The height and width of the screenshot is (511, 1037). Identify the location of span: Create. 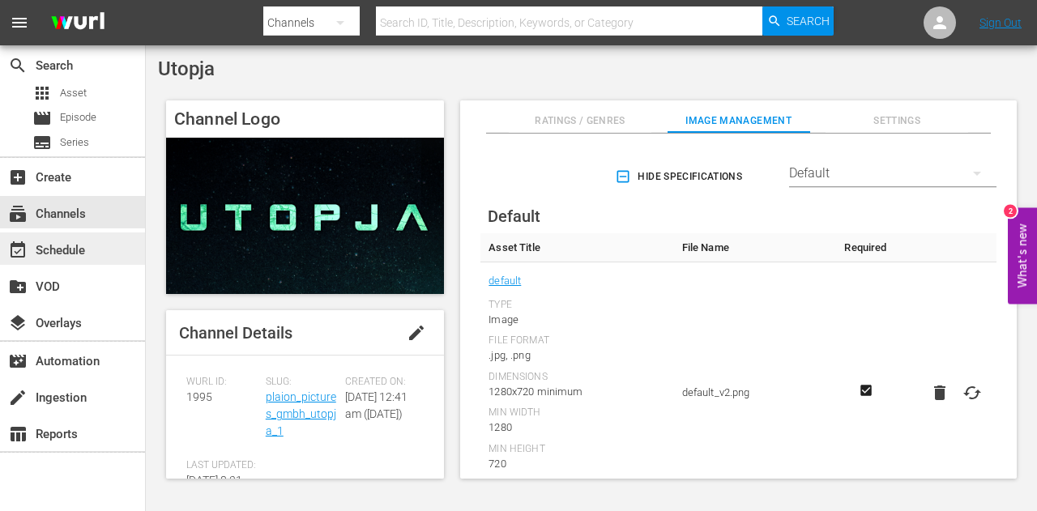
(18, 178).